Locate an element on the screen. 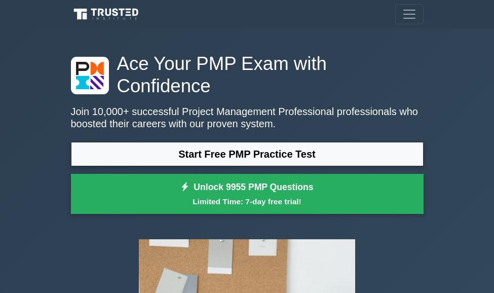 The width and height of the screenshot is (494, 293). a: Start Free PMP Practice Test is located at coordinates (247, 154).